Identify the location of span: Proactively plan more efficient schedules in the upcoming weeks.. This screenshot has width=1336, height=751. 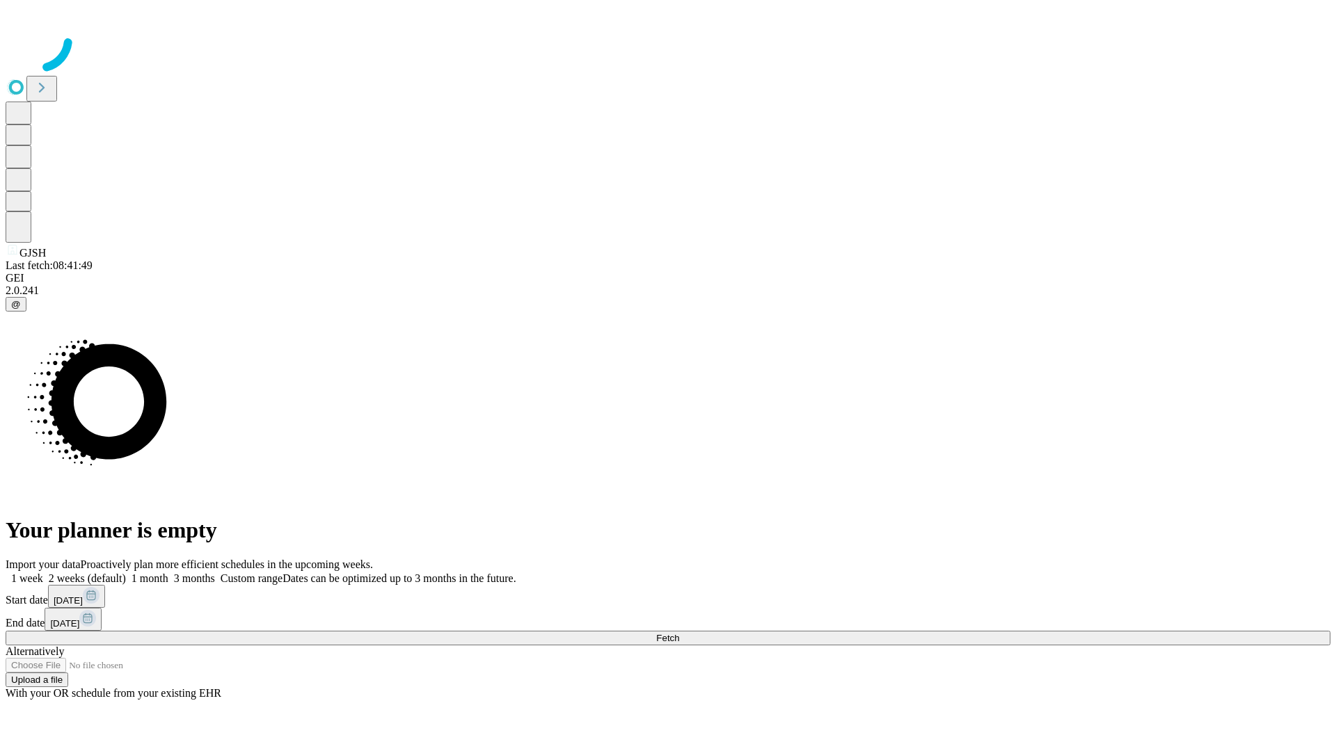
(227, 564).